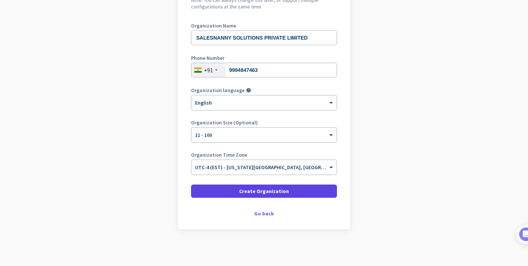 The width and height of the screenshot is (528, 266). Describe the element at coordinates (264, 26) in the screenshot. I see `label: Organization Name` at that location.